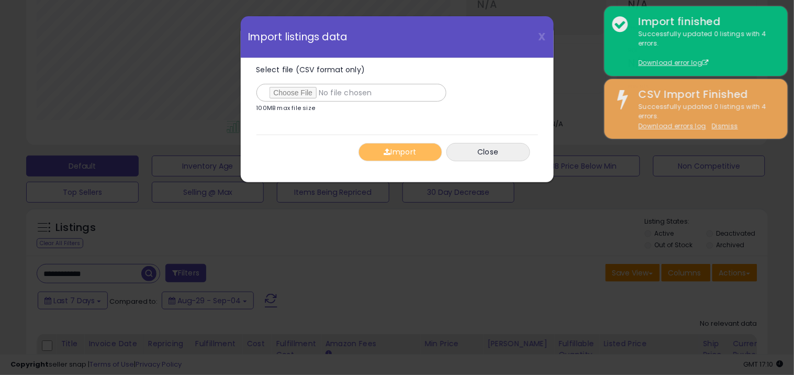  Describe the element at coordinates (725, 126) in the screenshot. I see `u: Dismiss` at that location.